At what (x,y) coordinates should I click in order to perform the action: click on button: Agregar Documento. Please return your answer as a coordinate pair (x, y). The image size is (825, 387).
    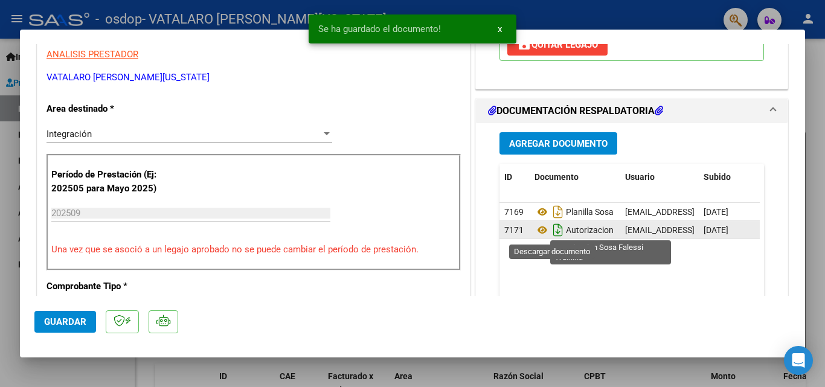
    Looking at the image, I should click on (558, 143).